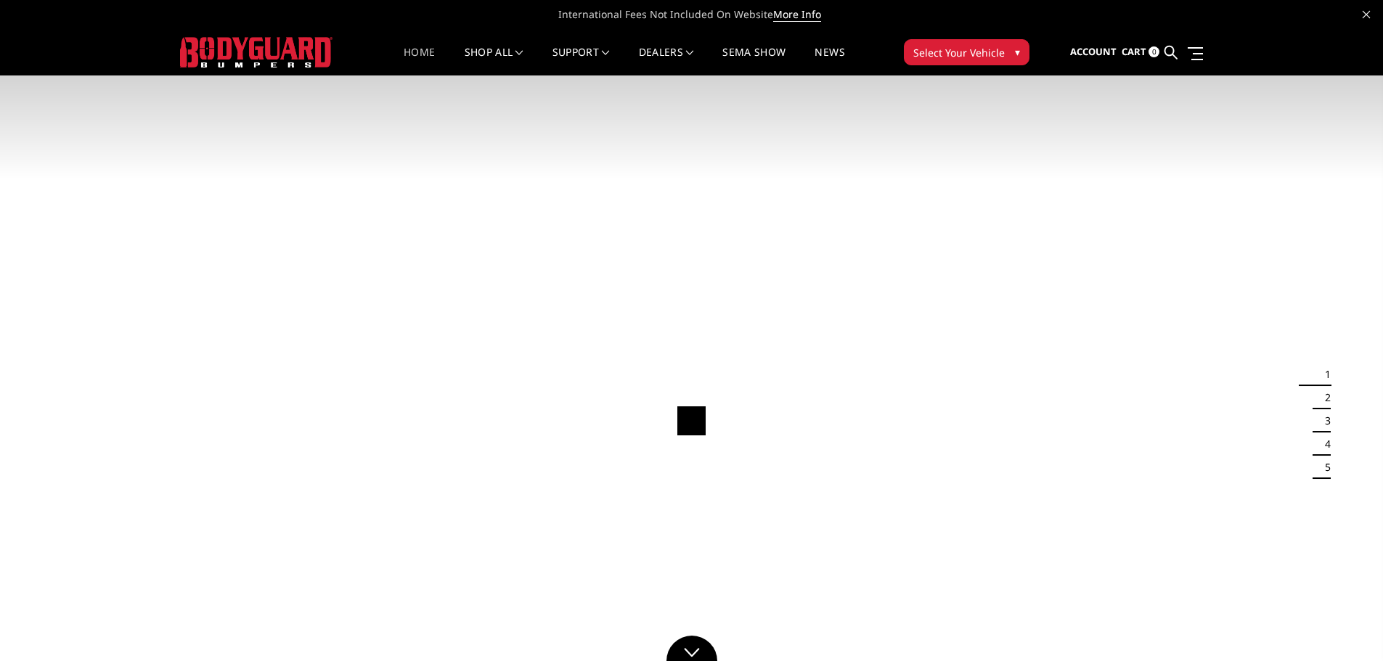 The image size is (1383, 661). What do you see at coordinates (959, 52) in the screenshot?
I see `span: Select Your Vehicle` at bounding box center [959, 52].